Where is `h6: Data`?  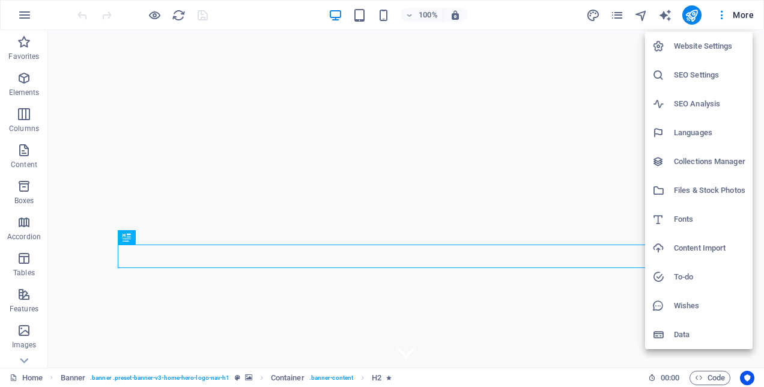 h6: Data is located at coordinates (709, 335).